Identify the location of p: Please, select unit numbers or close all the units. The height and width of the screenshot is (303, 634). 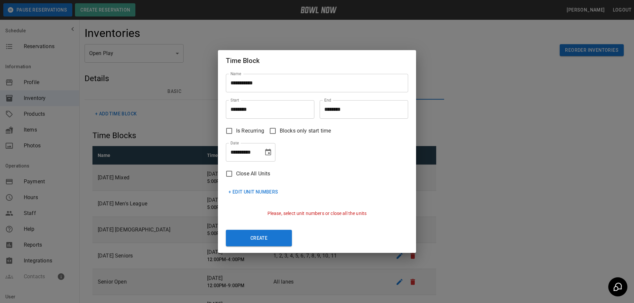
(317, 214).